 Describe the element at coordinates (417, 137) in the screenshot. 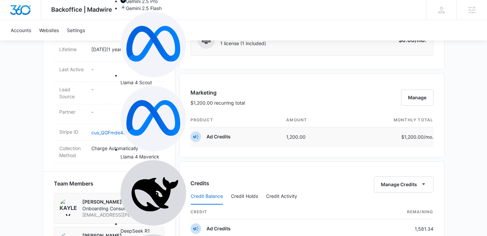

I see `p: $1,200.00` at that location.